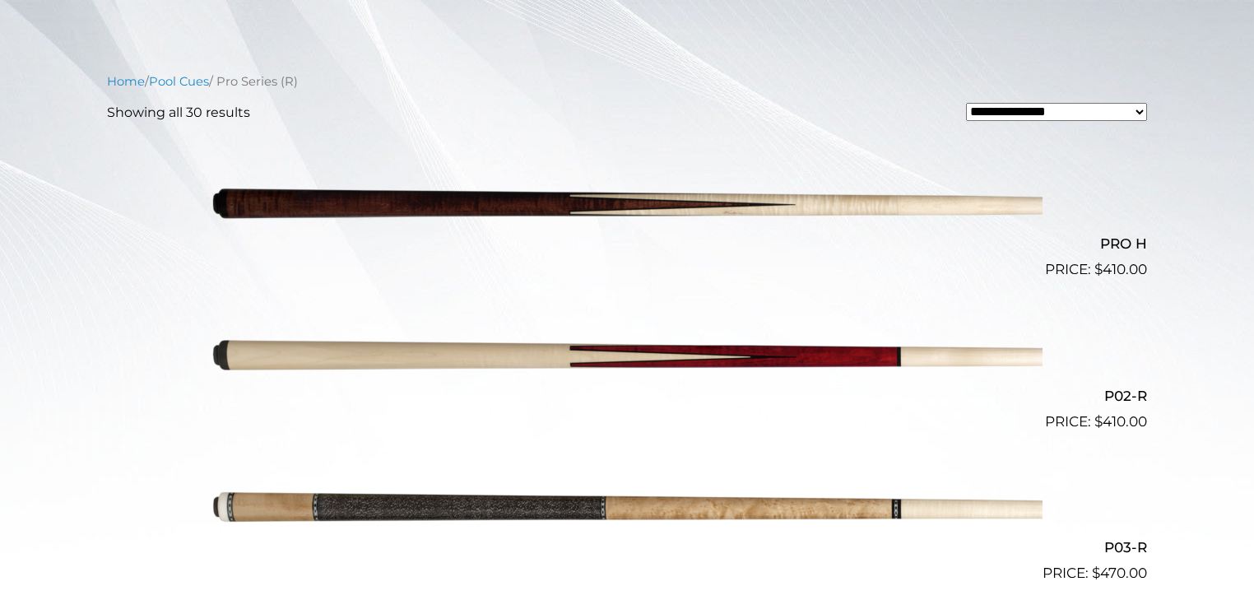  What do you see at coordinates (1056, 112) in the screenshot?
I see `select: Shop order` at bounding box center [1056, 112].